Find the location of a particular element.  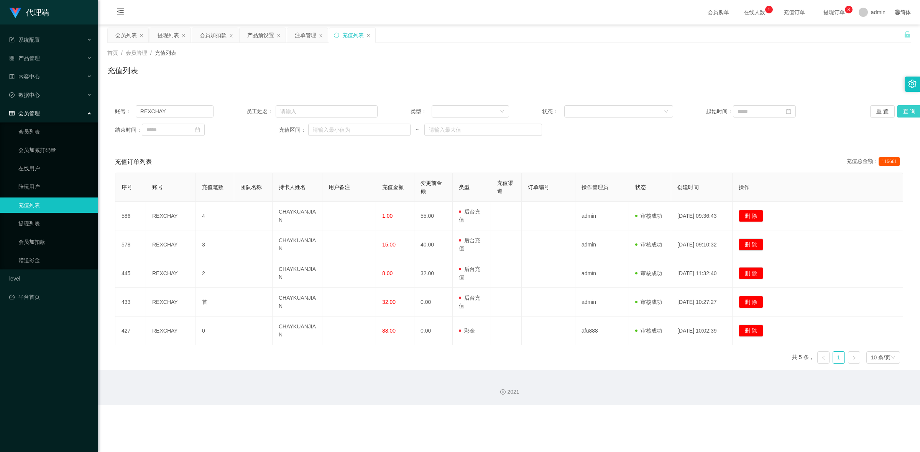

span: 类型： is located at coordinates (421, 111).